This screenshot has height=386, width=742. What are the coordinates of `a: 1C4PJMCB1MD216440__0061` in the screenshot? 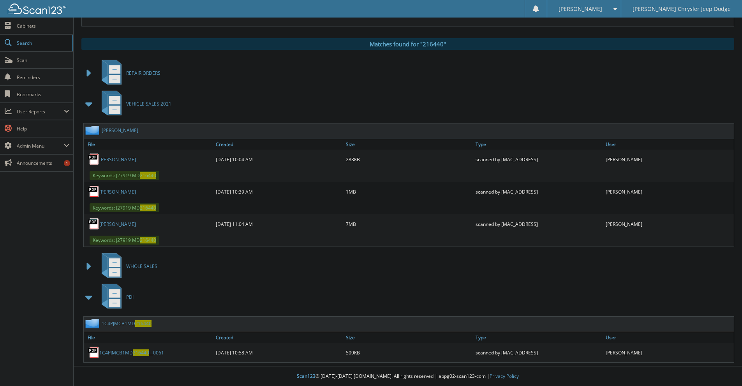 It's located at (132, 353).